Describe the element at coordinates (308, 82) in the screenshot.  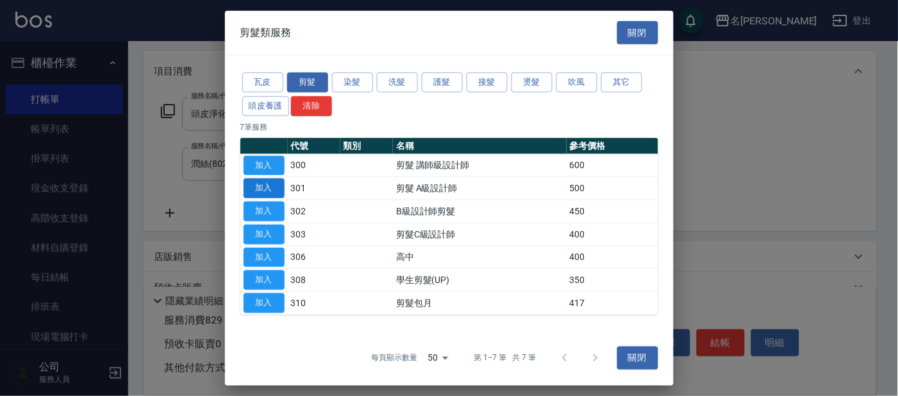
I see `button: 剪髮` at that location.